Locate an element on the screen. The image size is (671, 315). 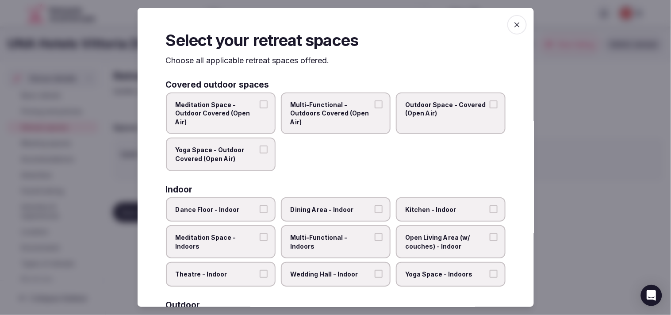
button: Multi-Functional - Indoors is located at coordinates (379, 237).